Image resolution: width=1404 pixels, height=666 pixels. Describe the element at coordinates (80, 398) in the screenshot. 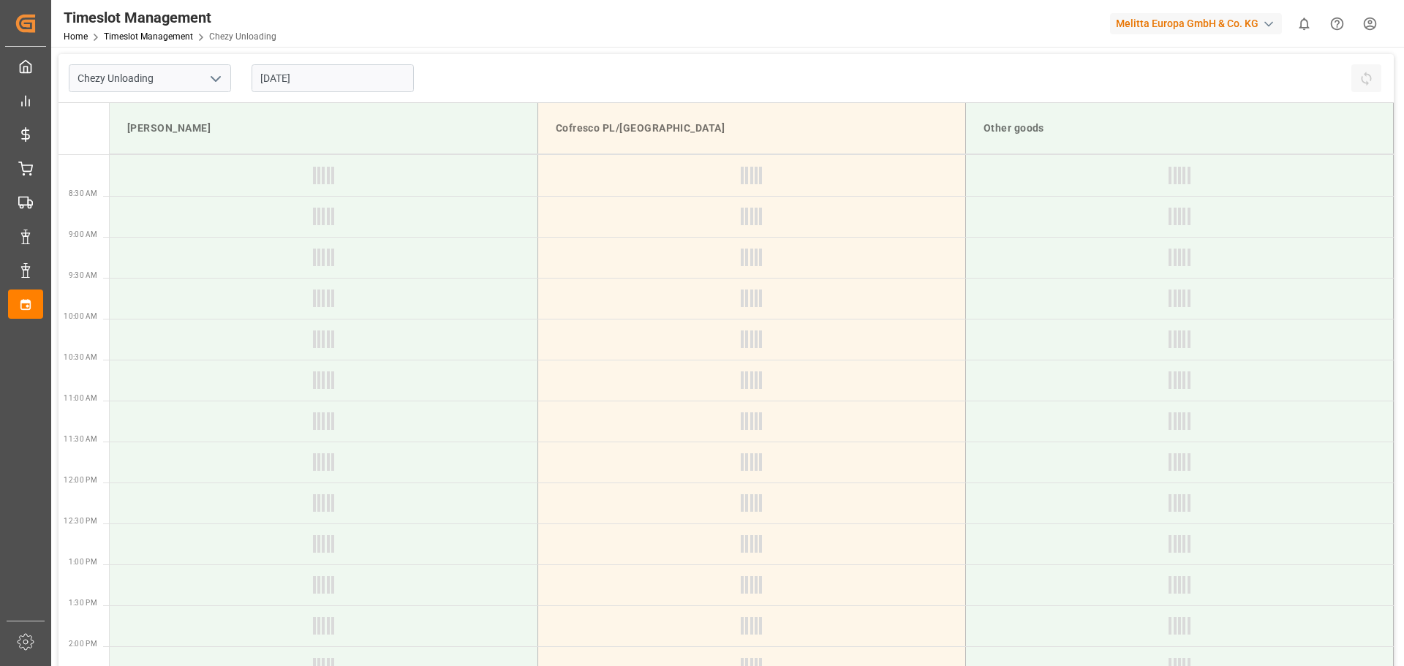

I see `span: 11:00 AM` at that location.